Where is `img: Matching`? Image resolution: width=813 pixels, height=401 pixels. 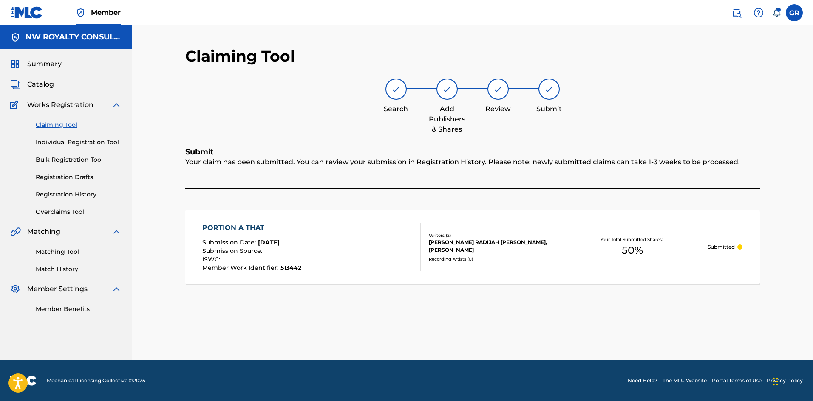
img: Matching is located at coordinates (15, 232).